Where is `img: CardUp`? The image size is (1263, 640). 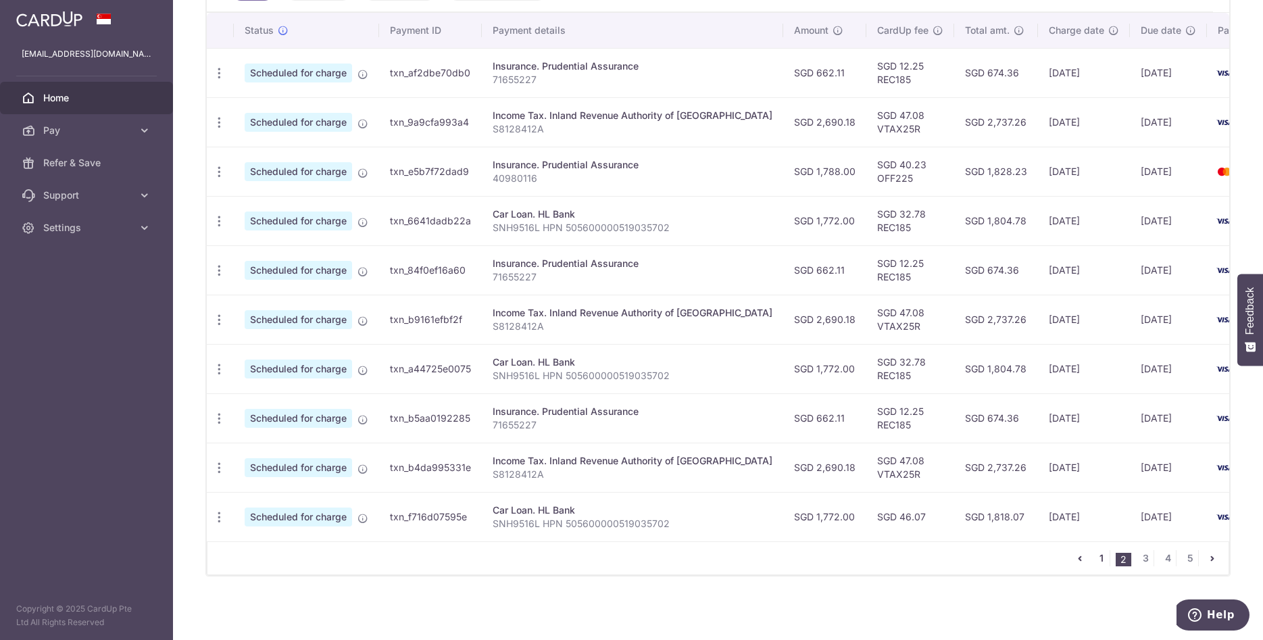 img: CardUp is located at coordinates (49, 19).